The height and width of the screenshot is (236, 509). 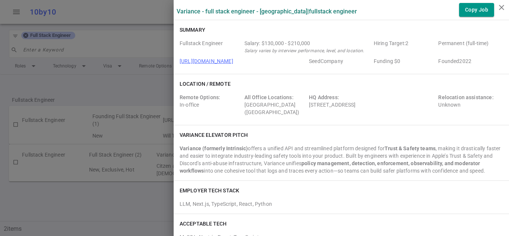 What do you see at coordinates (226, 204) in the screenshot?
I see `span: LLM, Next.js, TypeScript, React, Python` at bounding box center [226, 204].